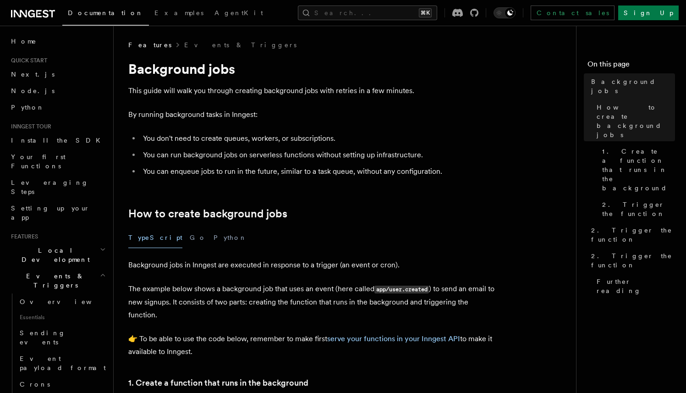 Image resolution: width=686 pixels, height=393 pixels. What do you see at coordinates (57, 280) in the screenshot?
I see `button: Events & Triggers` at bounding box center [57, 280].